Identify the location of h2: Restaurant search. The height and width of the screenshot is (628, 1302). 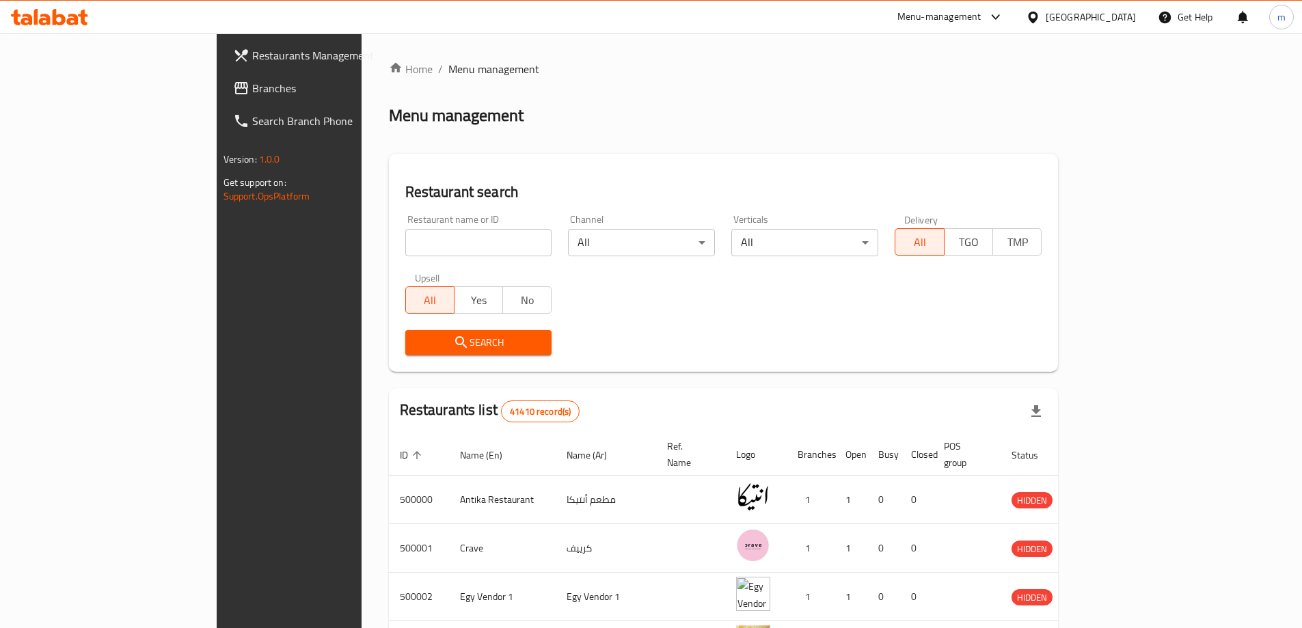
(724, 192).